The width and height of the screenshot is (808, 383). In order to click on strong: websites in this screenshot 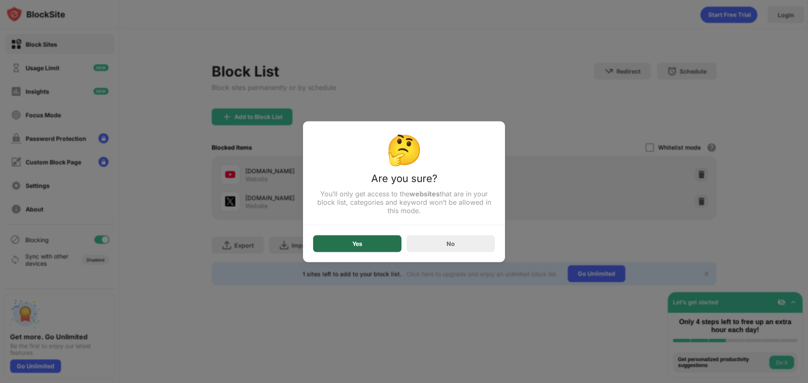, I will do `click(425, 194)`.